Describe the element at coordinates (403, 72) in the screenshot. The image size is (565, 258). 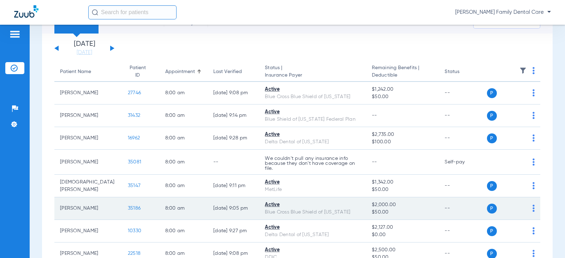
I see `th: Remaining Benefits |` at that location.